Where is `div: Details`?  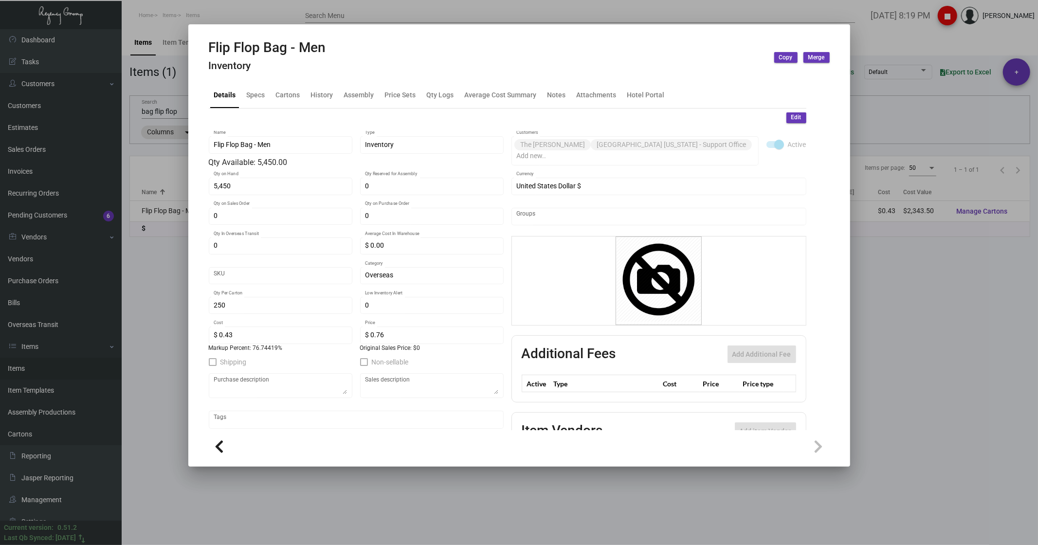
div: Details is located at coordinates (225, 94).